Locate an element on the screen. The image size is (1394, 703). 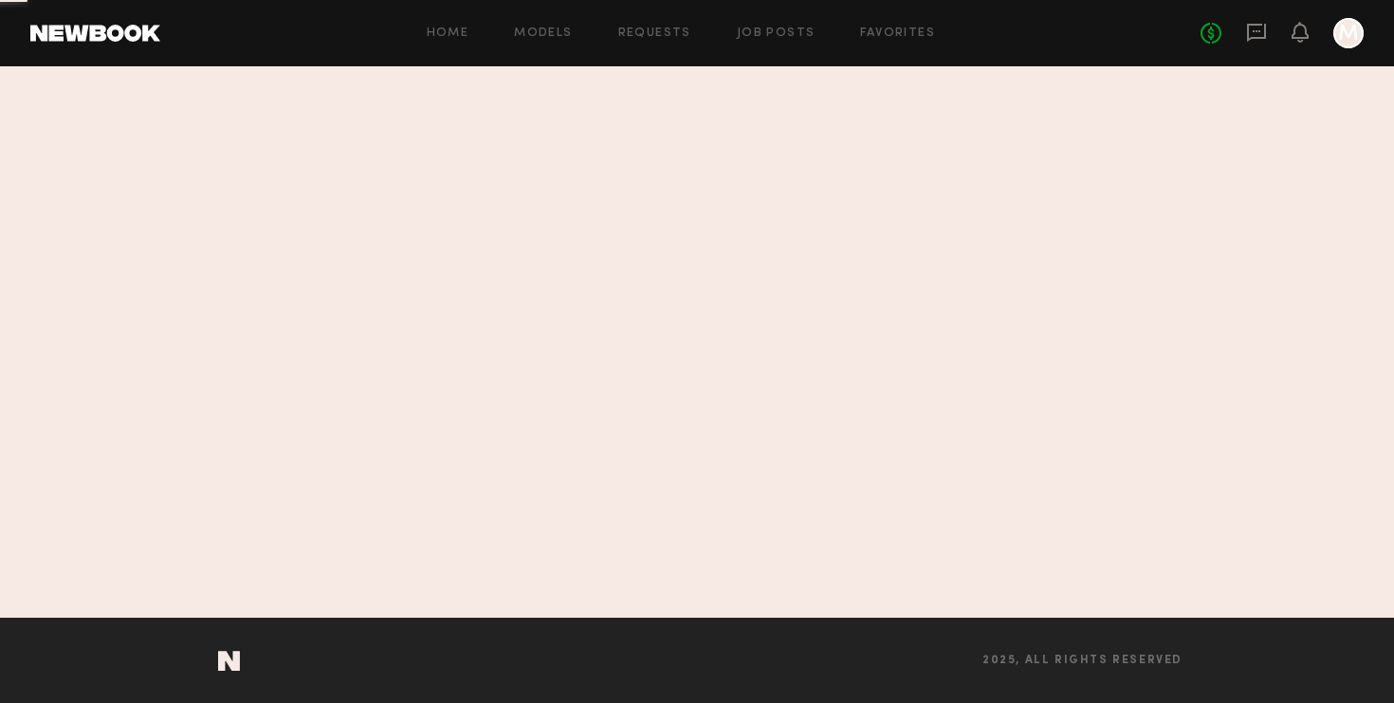
a: Requests is located at coordinates (654, 33).